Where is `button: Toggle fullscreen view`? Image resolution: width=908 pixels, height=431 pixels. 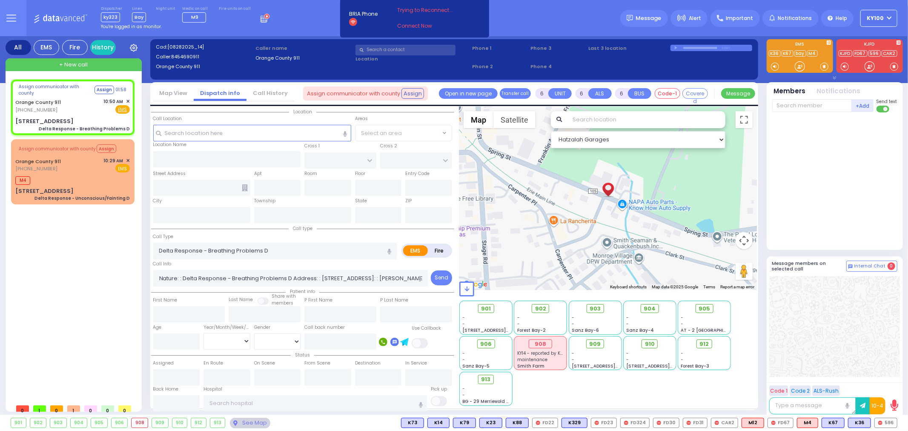 button: Toggle fullscreen view is located at coordinates (744, 120).